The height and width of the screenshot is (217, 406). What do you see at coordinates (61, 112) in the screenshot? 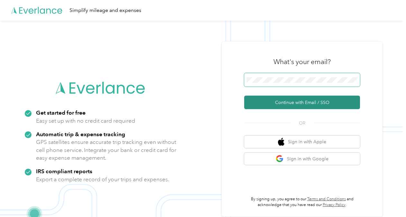
I see `strong: Get started for free` at bounding box center [61, 112].